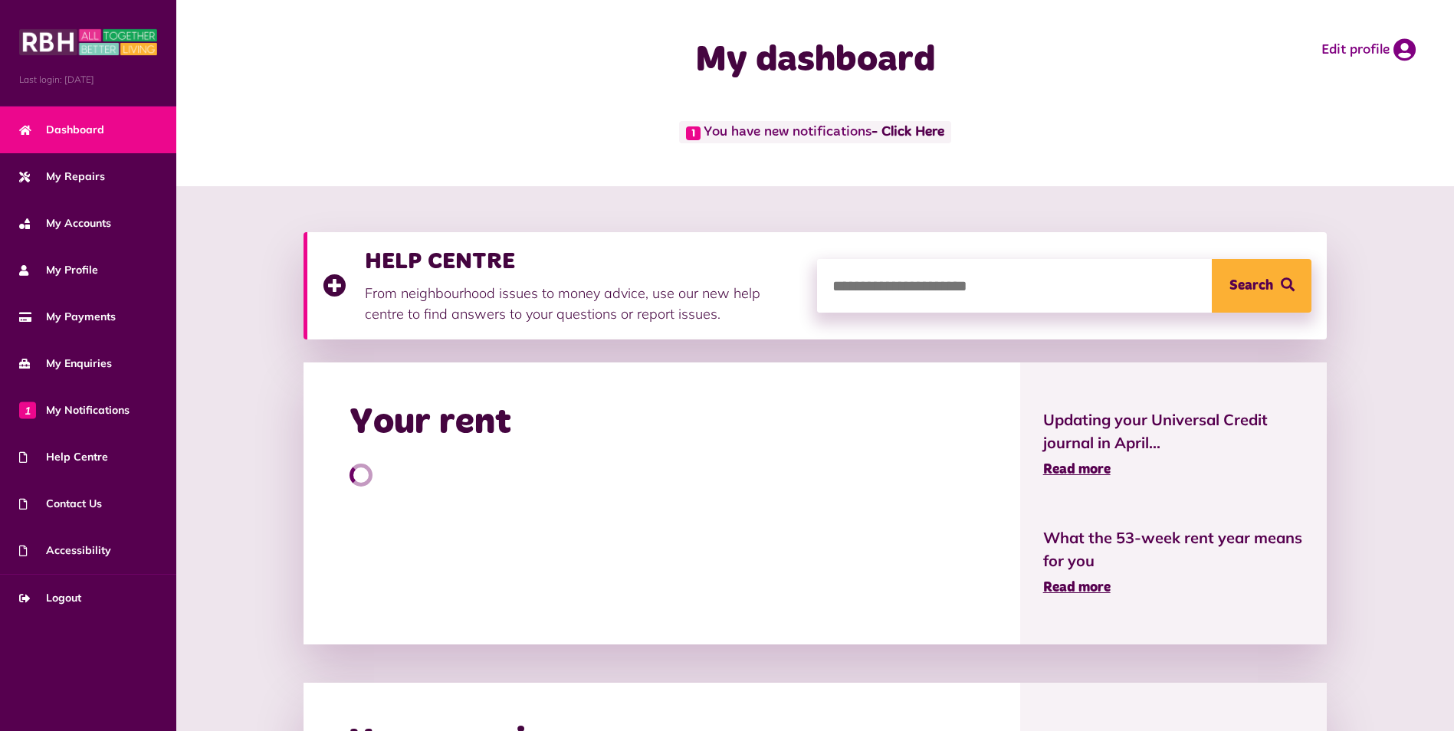  Describe the element at coordinates (88, 42) in the screenshot. I see `img: MyRBH` at that location.